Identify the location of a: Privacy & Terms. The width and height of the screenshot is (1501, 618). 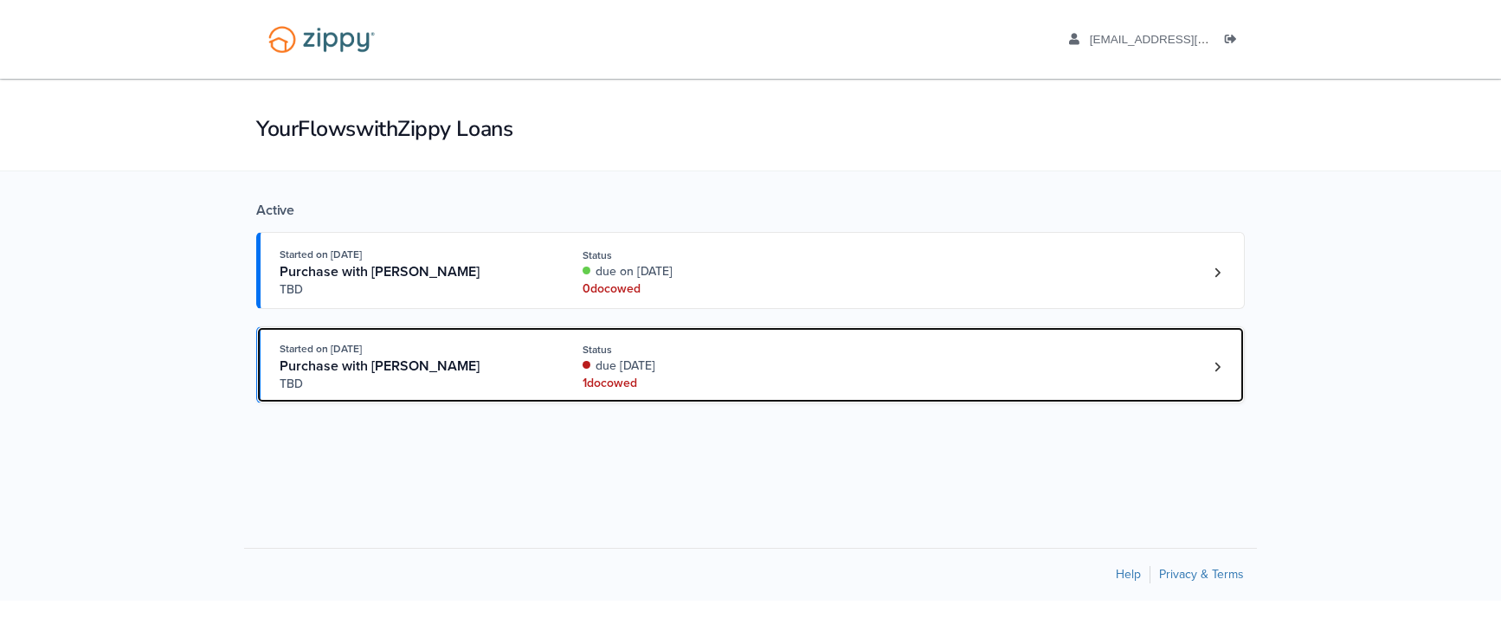
(1201, 574).